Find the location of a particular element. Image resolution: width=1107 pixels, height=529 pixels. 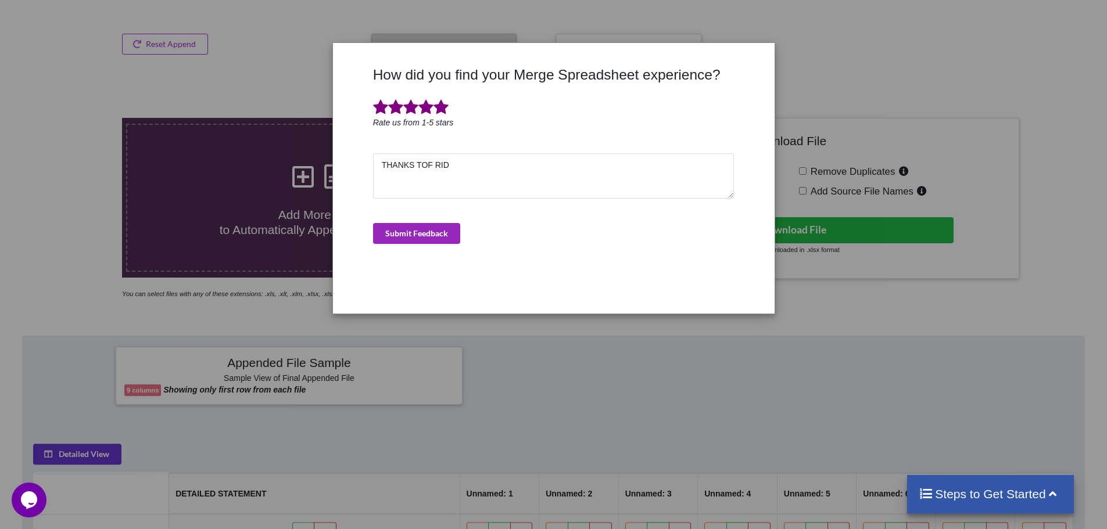

button: Submit Feedback is located at coordinates (417, 234).